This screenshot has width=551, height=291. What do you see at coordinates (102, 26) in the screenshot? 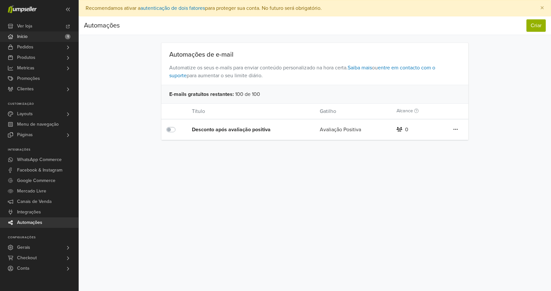
I see `div: Automações` at bounding box center [102, 26].